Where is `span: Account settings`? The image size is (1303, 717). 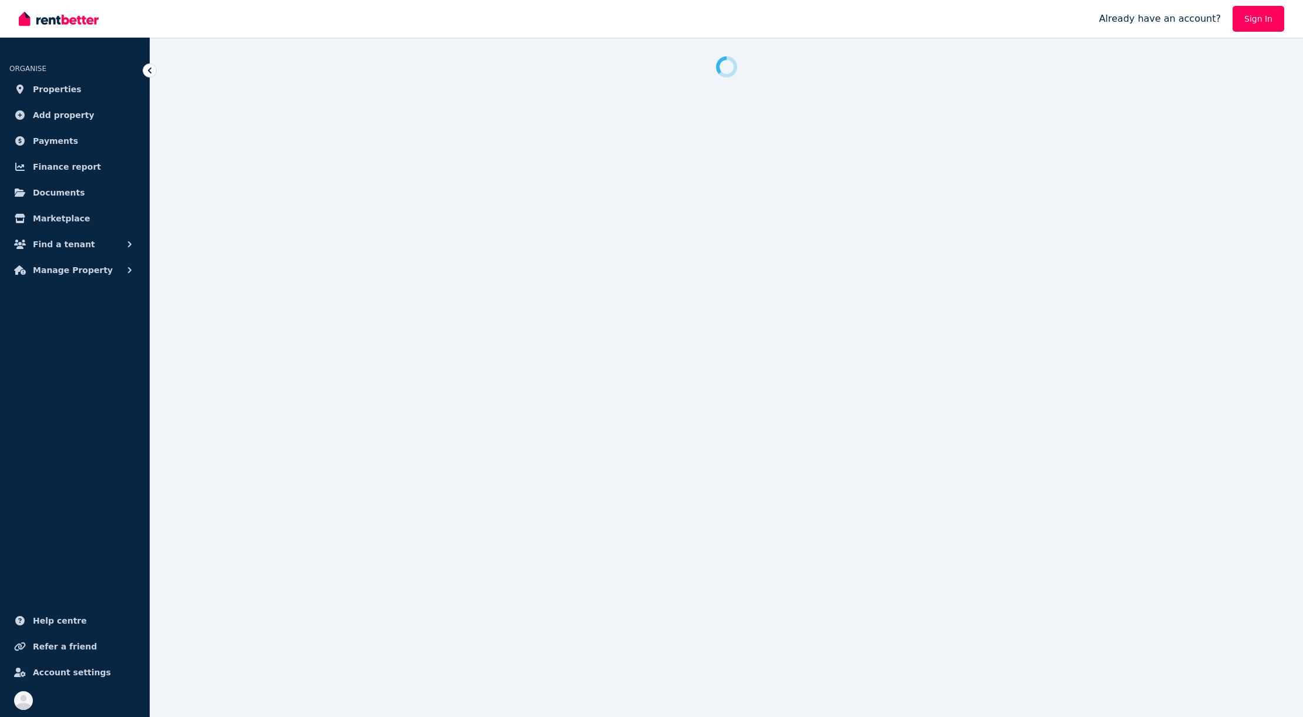 span: Account settings is located at coordinates (72, 672).